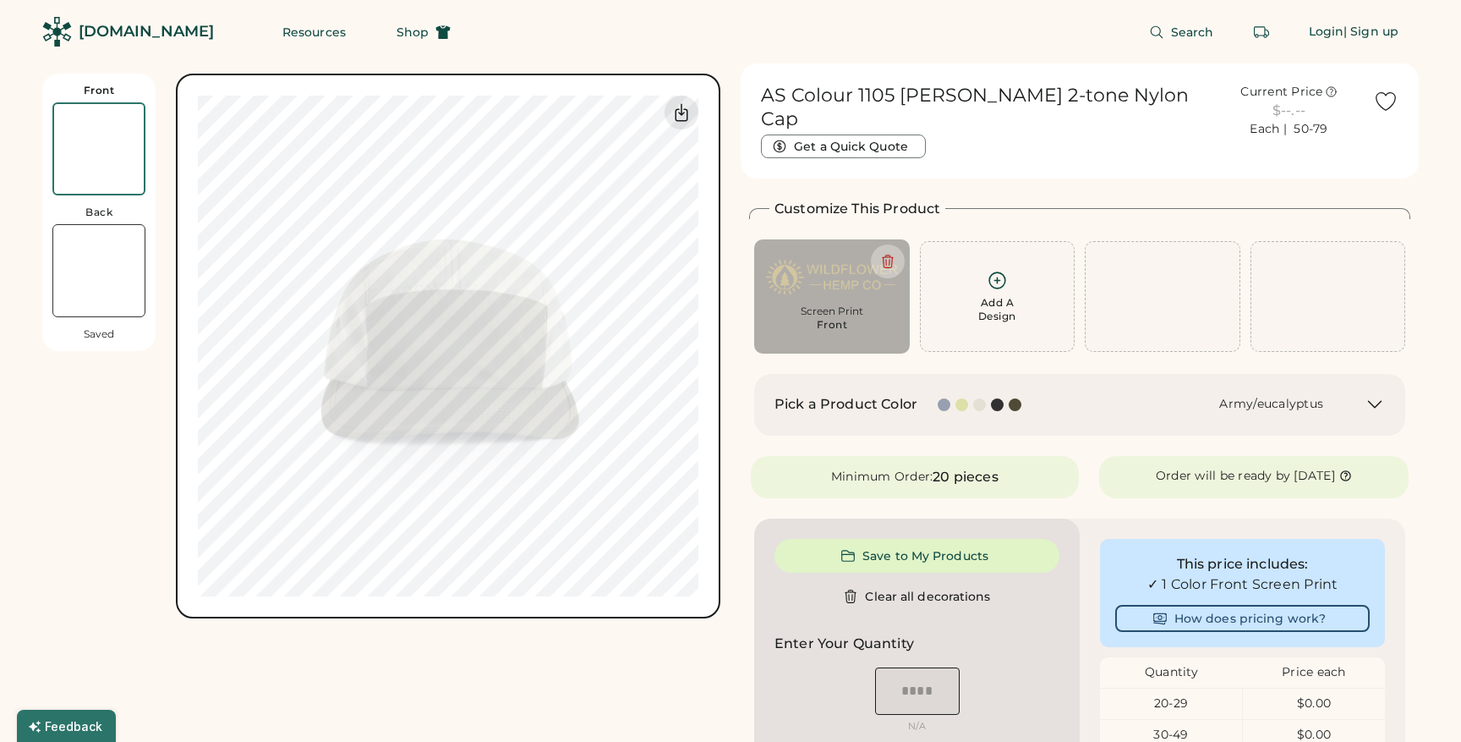  Describe the element at coordinates (314, 32) in the screenshot. I see `button: Resources` at that location.